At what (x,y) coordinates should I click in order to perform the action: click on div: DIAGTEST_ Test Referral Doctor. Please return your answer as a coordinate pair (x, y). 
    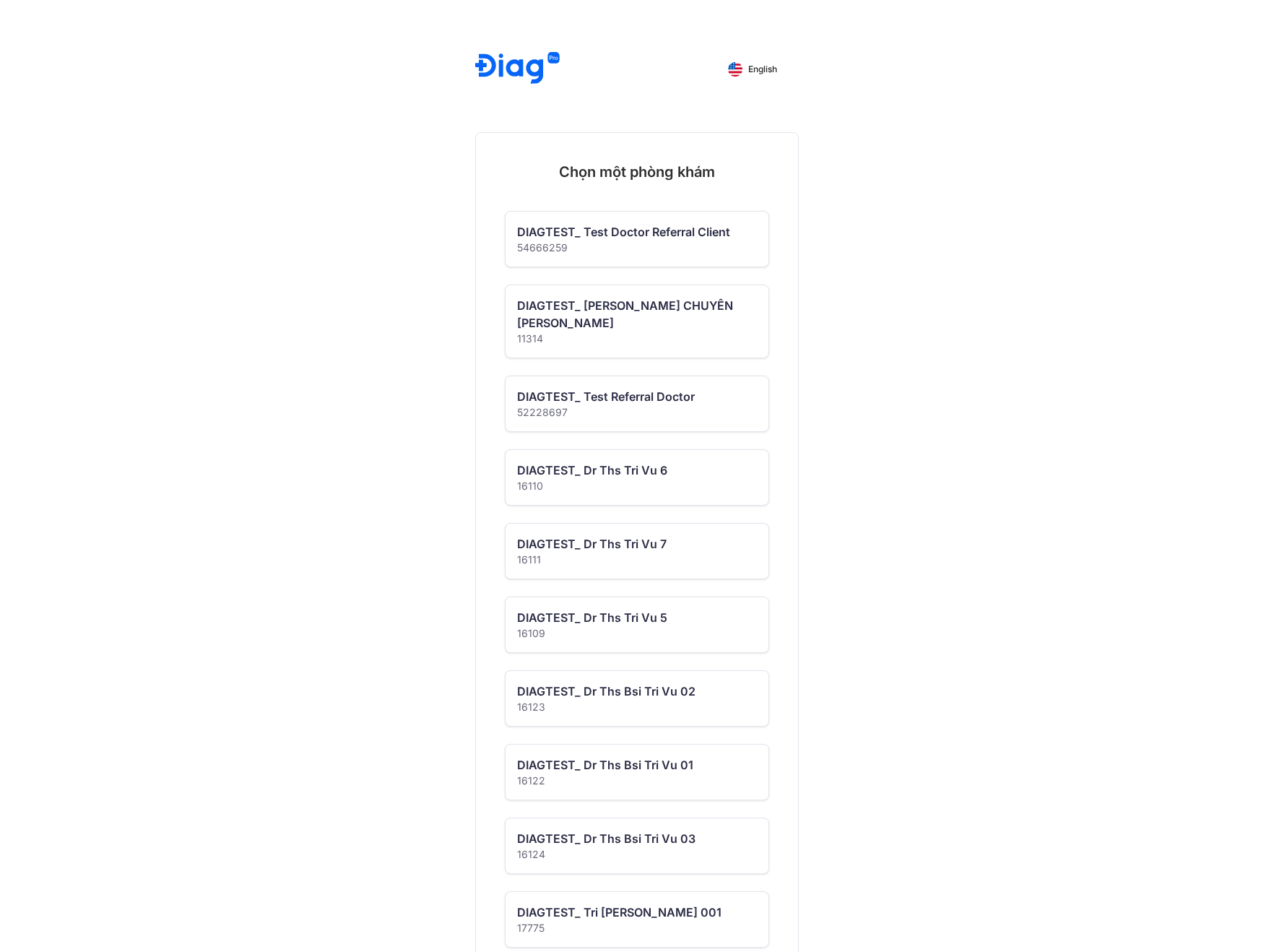
    Looking at the image, I should click on (606, 397).